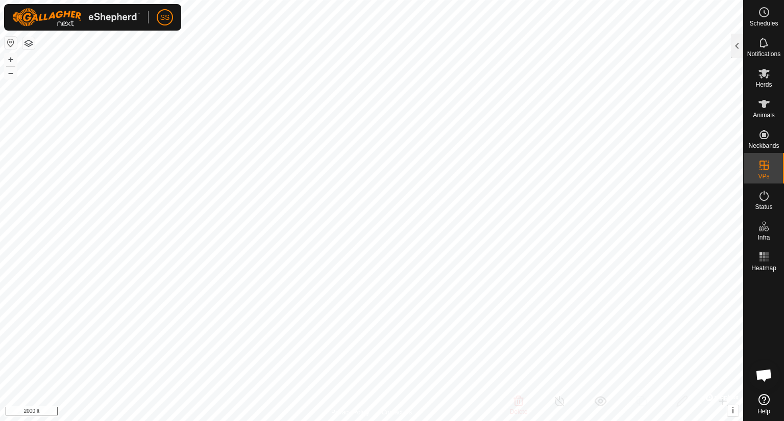  What do you see at coordinates (763, 85) in the screenshot?
I see `span: Herds` at bounding box center [763, 85].